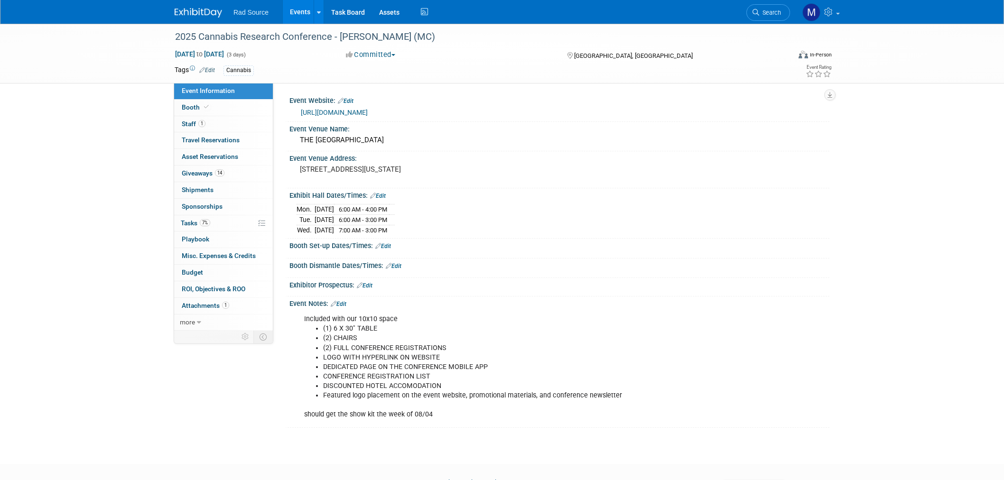 Image resolution: width=1004 pixels, height=480 pixels. What do you see at coordinates (770, 12) in the screenshot?
I see `span: Search` at bounding box center [770, 12].